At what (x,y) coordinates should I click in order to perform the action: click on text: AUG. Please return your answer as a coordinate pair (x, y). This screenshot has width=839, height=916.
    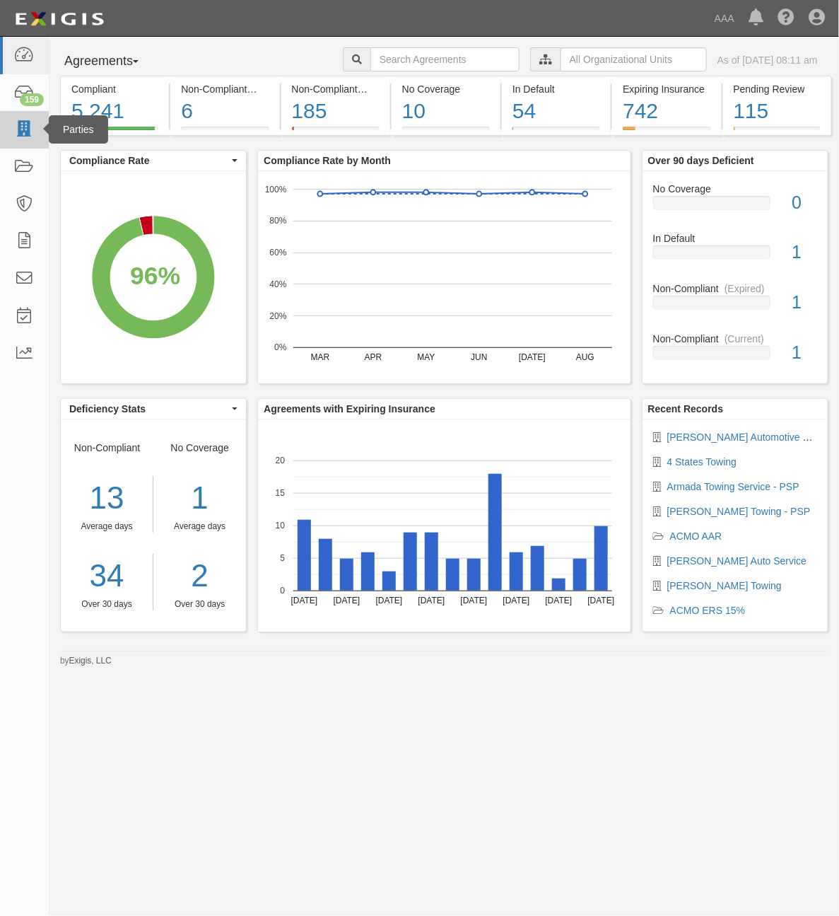
    Looking at the image, I should click on (586, 357).